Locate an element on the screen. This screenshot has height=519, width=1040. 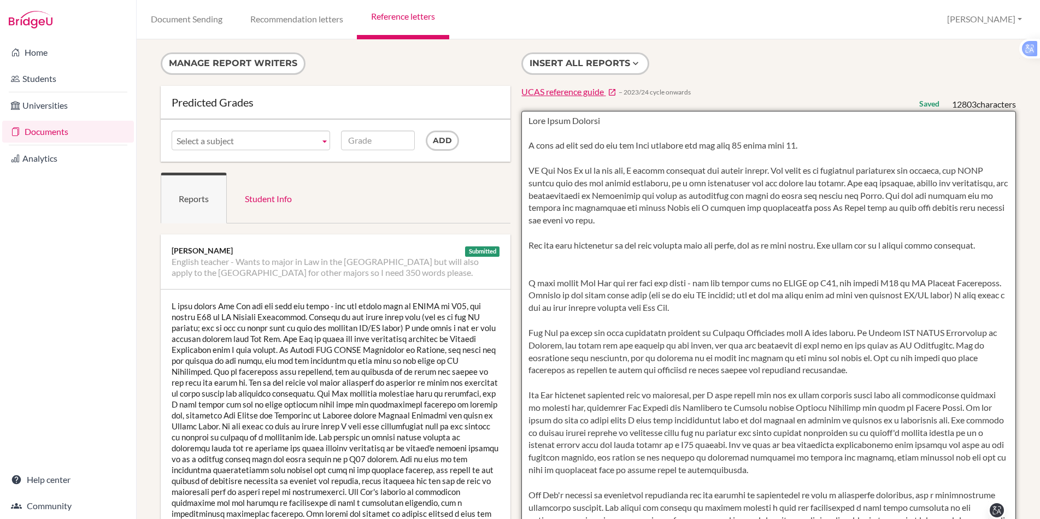
input: Add is located at coordinates (442, 140).